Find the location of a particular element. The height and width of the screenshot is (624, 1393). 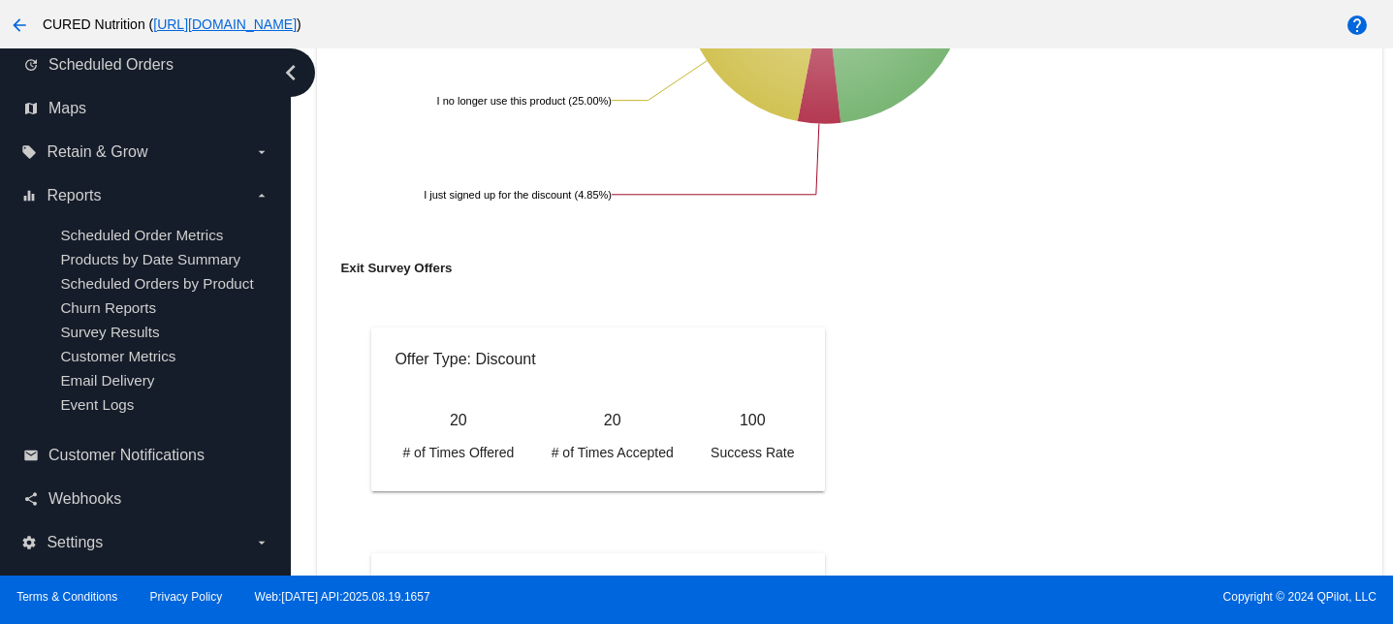

i: update is located at coordinates (31, 65).